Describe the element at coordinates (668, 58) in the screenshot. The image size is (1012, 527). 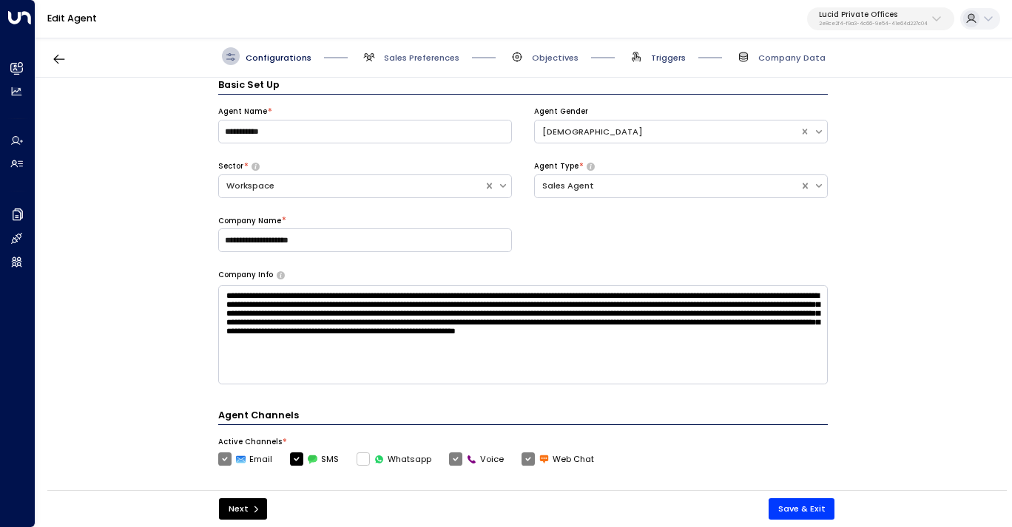
I see `span: Triggers` at that location.